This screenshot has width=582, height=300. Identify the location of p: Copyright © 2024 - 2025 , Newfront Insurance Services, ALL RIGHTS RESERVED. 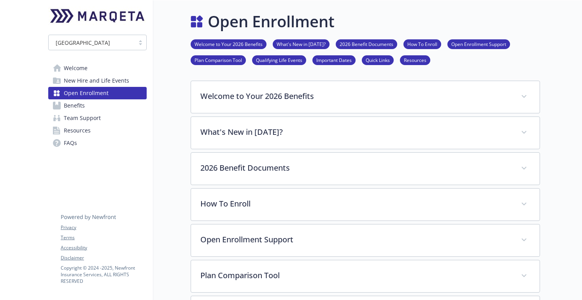
(104, 274).